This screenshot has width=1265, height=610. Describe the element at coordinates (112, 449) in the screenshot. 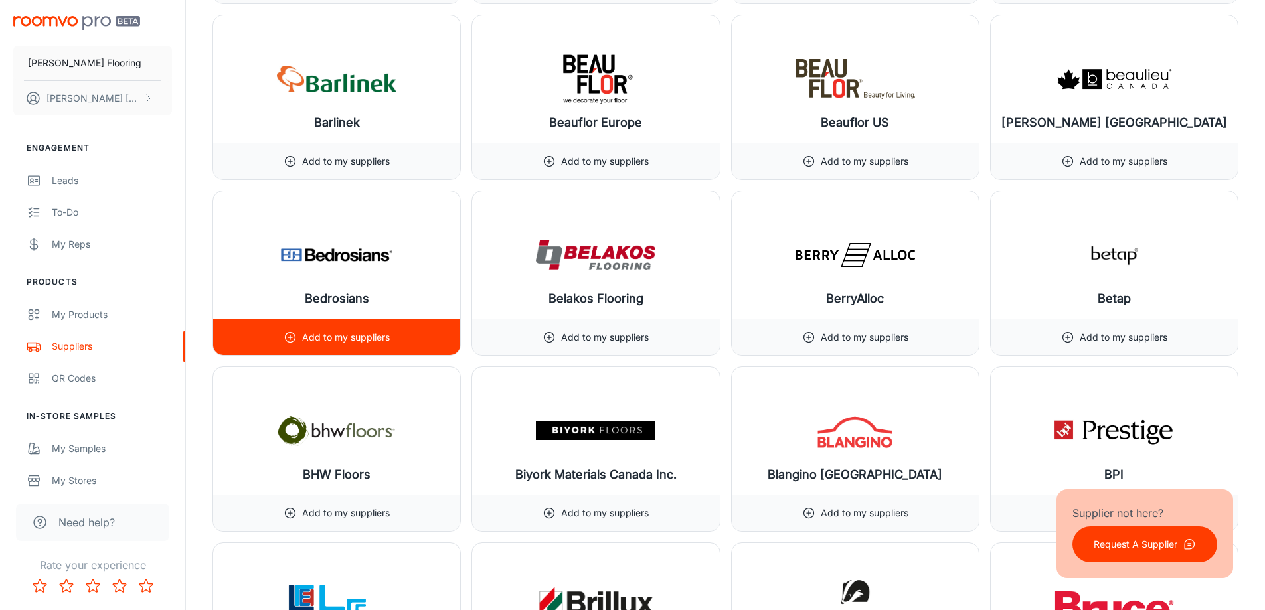

I see `div: My Samples` at that location.